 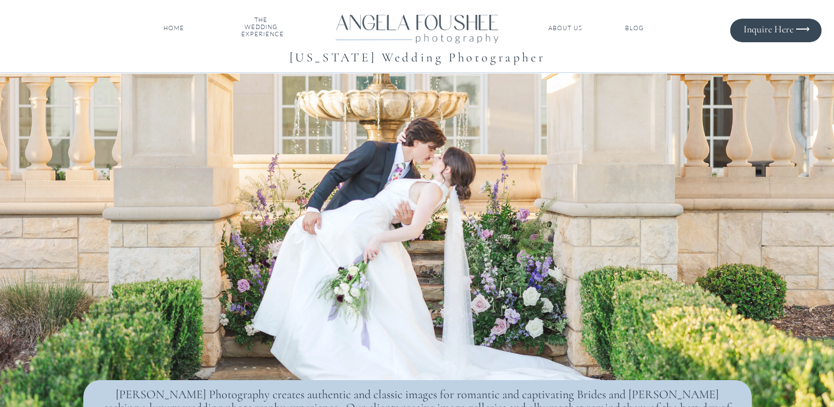 What do you see at coordinates (565, 29) in the screenshot?
I see `nav: ABOUT US` at bounding box center [565, 29].